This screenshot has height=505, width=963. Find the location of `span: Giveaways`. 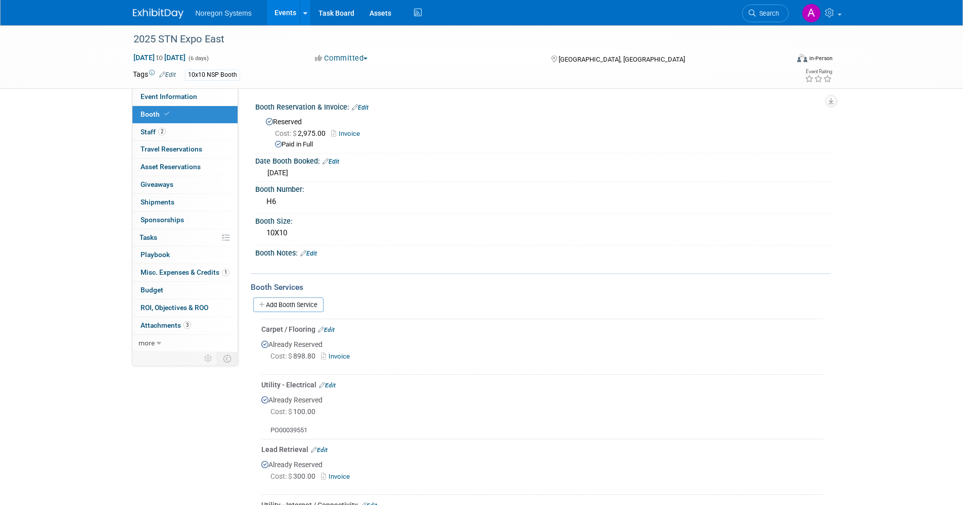

span: Giveaways is located at coordinates (157, 184).